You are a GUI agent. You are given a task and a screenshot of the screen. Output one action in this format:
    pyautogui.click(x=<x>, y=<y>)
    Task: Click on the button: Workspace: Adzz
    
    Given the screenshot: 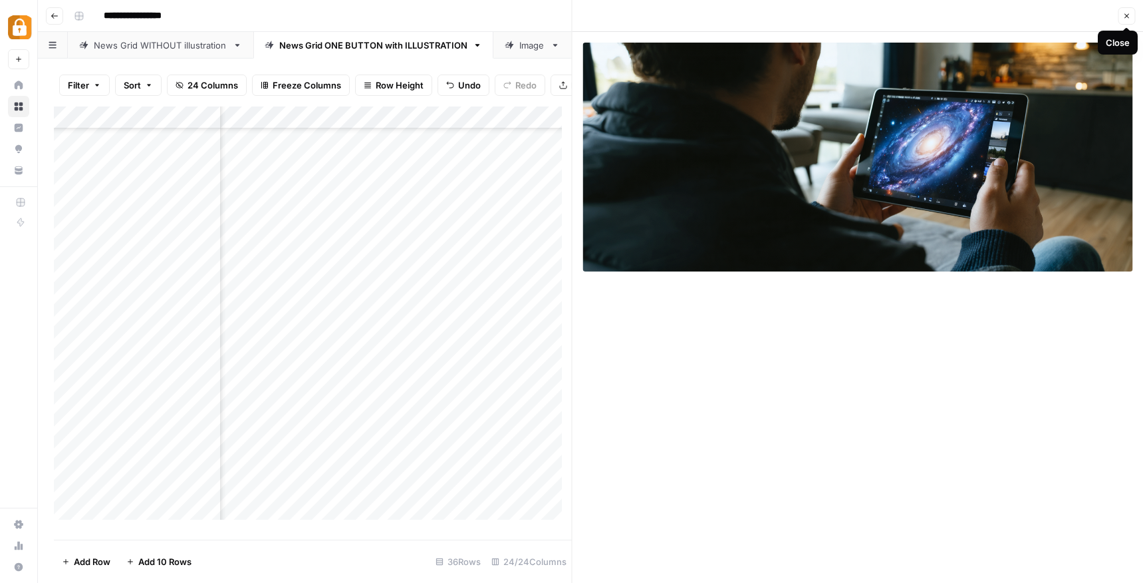 What is the action you would take?
    pyautogui.click(x=19, y=27)
    